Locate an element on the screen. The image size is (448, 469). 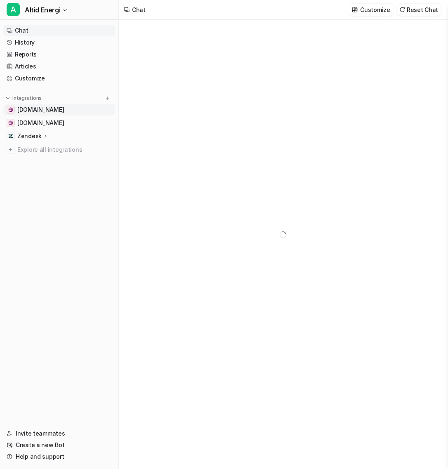
a: Help and support is located at coordinates (59, 456).